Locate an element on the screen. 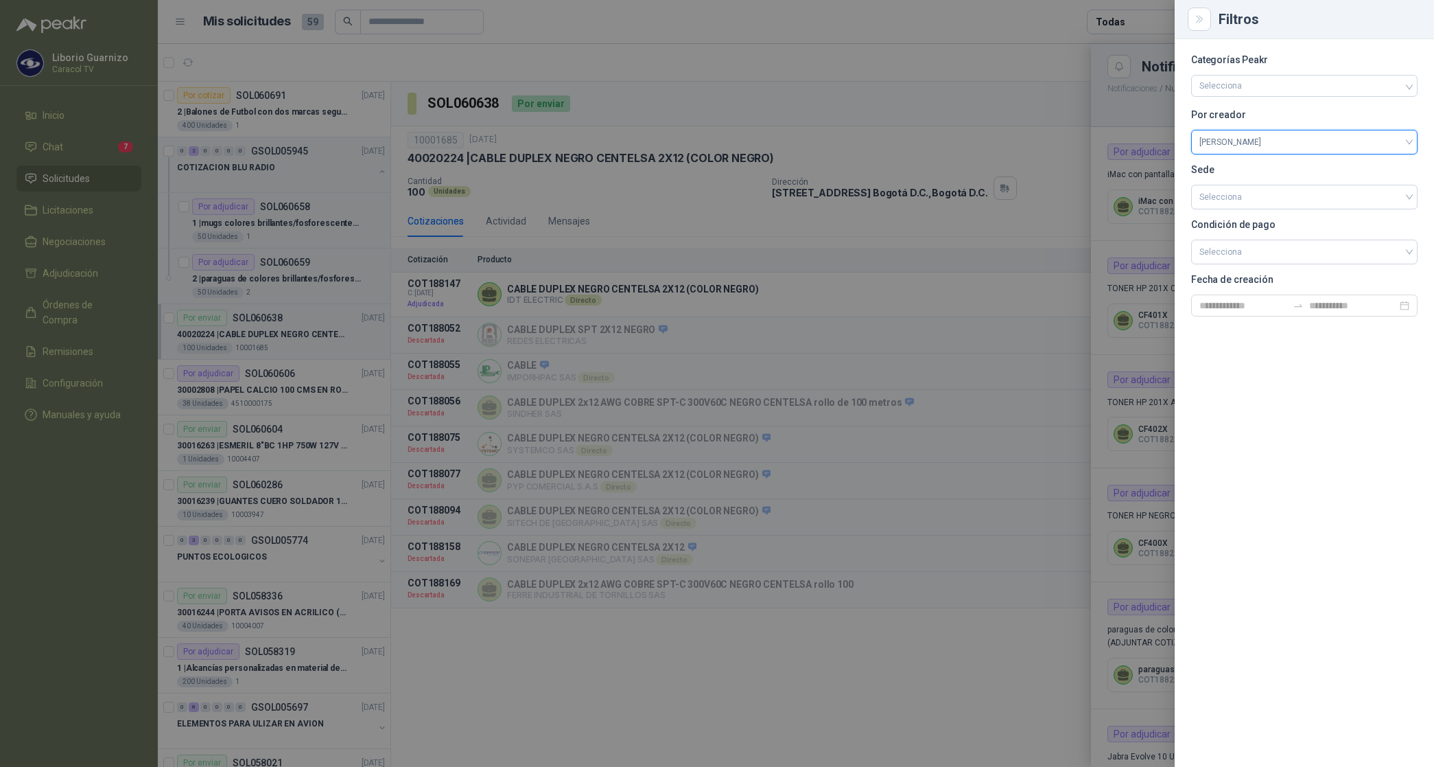  p: Sede is located at coordinates (1305, 170).